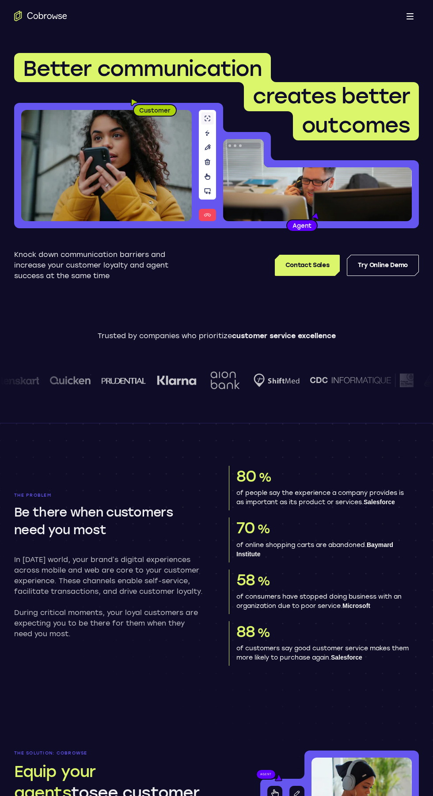 This screenshot has height=796, width=433. What do you see at coordinates (331, 96) in the screenshot?
I see `span: creates better` at bounding box center [331, 96].